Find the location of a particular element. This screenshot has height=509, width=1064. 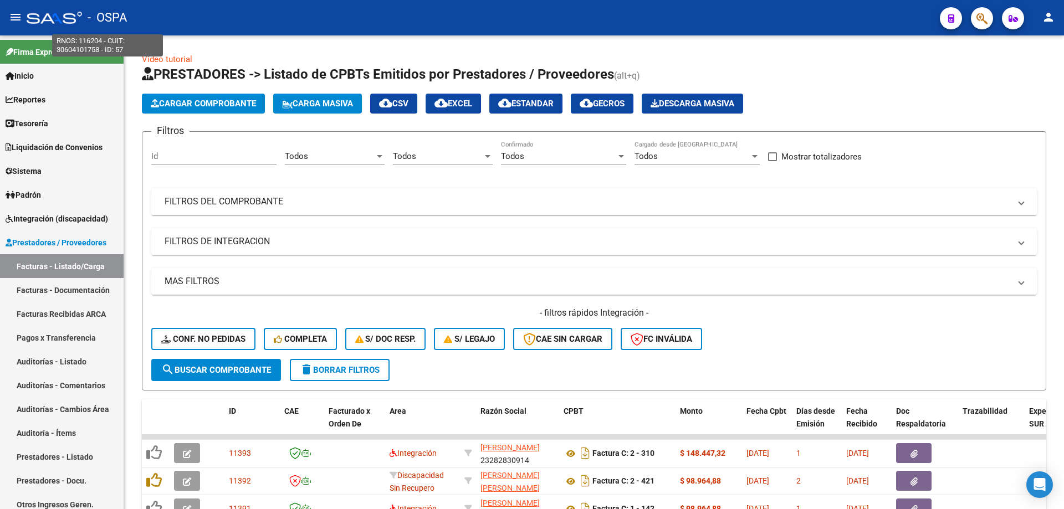

span: Discapacidad Sin Recupero is located at coordinates (417, 481).